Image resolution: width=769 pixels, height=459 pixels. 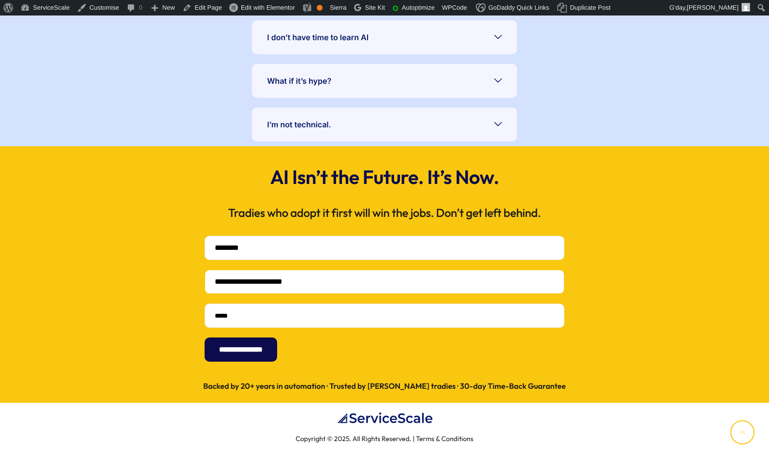 I want to click on span: I don’t have time to learn AI, so click(x=320, y=37).